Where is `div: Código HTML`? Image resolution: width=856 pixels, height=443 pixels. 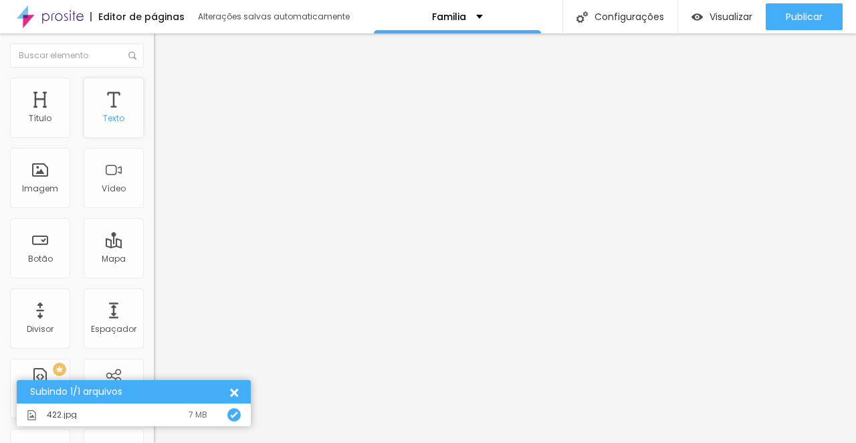 div: Código HTML is located at coordinates (39, 399).